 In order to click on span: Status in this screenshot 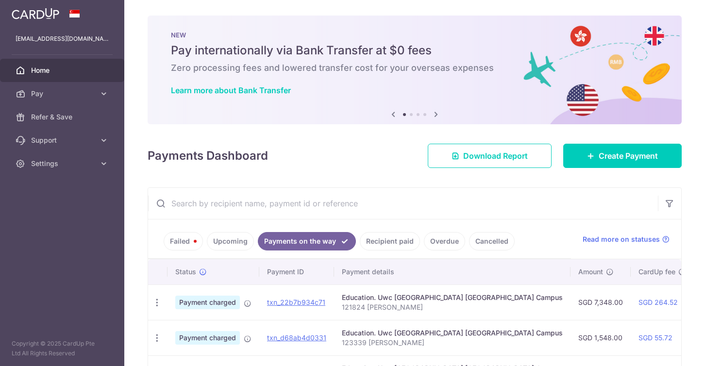, I will do `click(186, 272)`.